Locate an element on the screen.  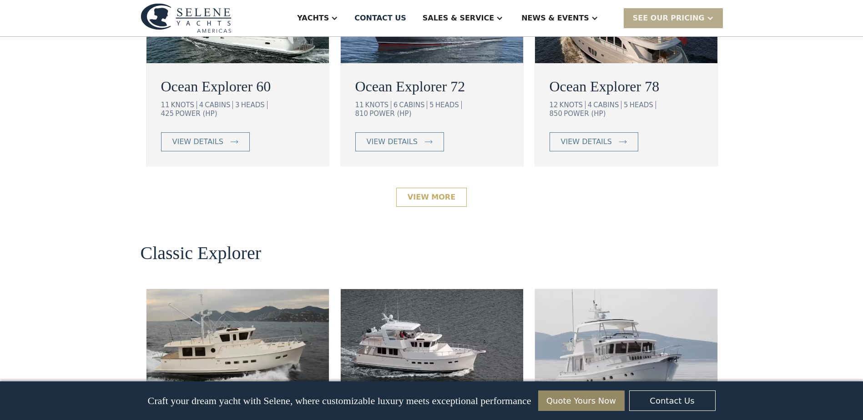
div: 850 is located at coordinates (556, 114).